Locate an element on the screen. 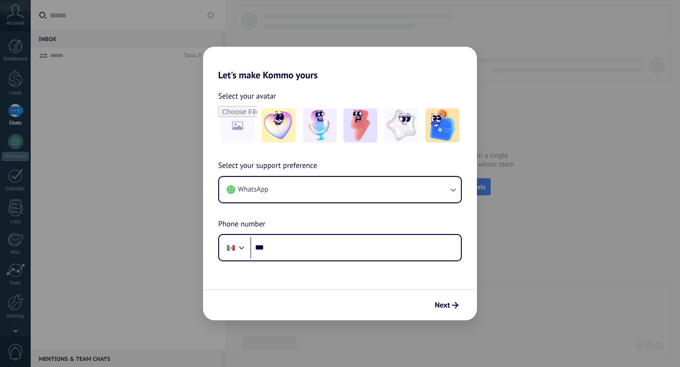 The image size is (680, 367). span: Select your support preference is located at coordinates (268, 166).